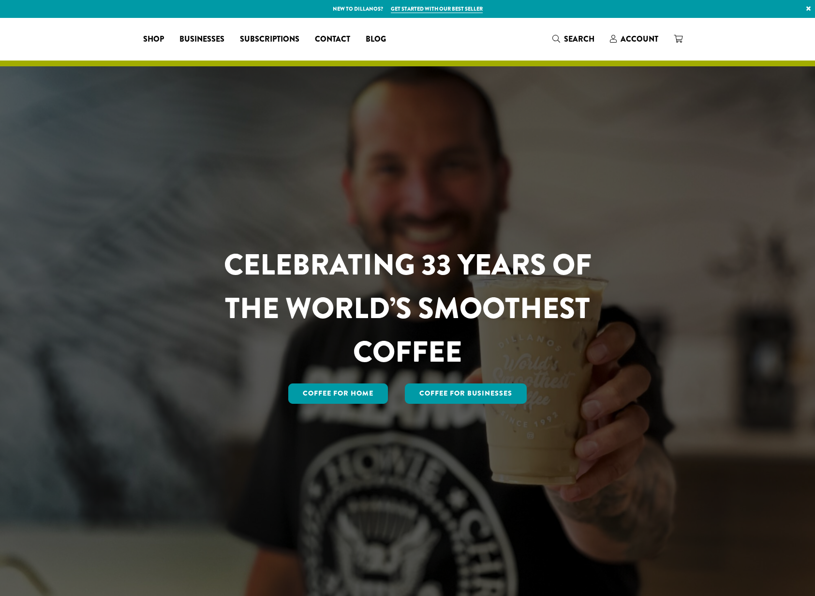  What do you see at coordinates (376, 39) in the screenshot?
I see `span: Blog` at bounding box center [376, 39].